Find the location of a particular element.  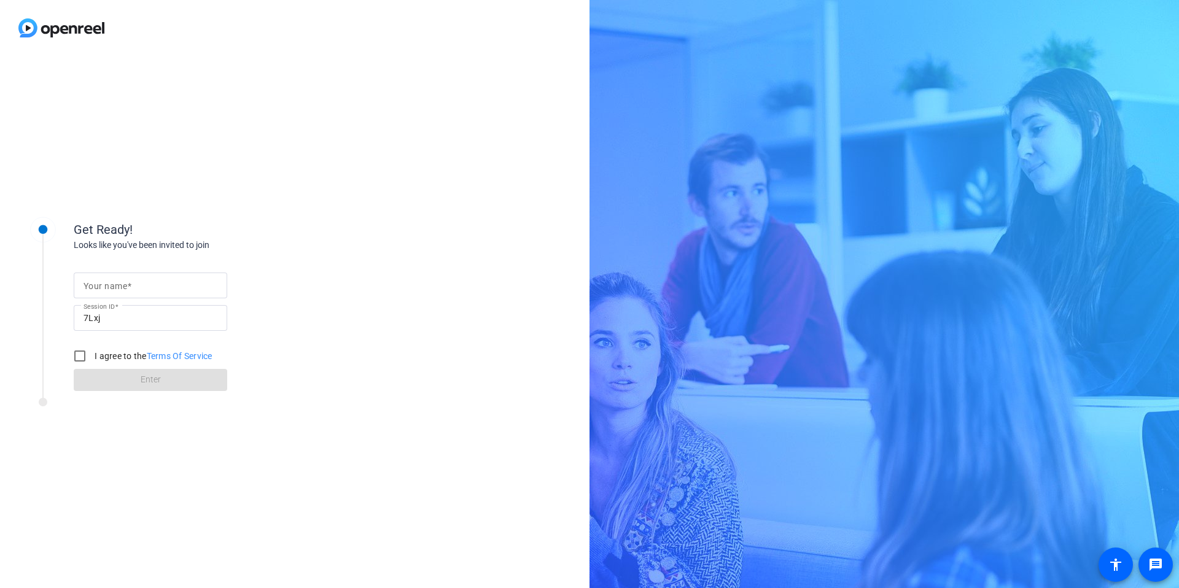

mat-icon: accessibility is located at coordinates (1116, 565).